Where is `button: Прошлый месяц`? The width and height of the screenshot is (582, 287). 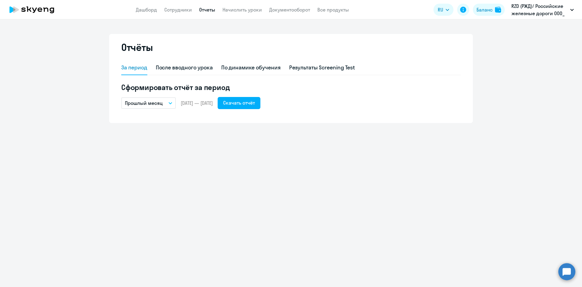
button: Прошлый месяц is located at coordinates (149, 103).